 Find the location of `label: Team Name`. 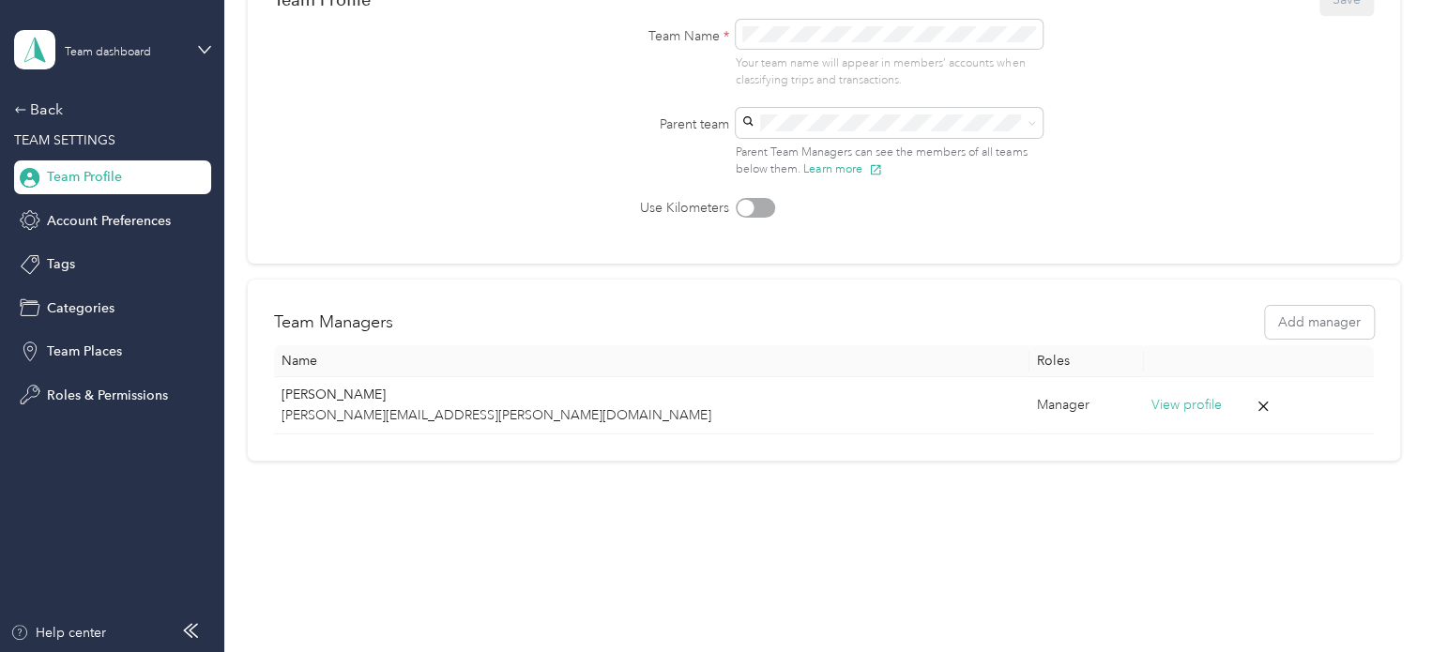

label: Team Name is located at coordinates (646, 36).